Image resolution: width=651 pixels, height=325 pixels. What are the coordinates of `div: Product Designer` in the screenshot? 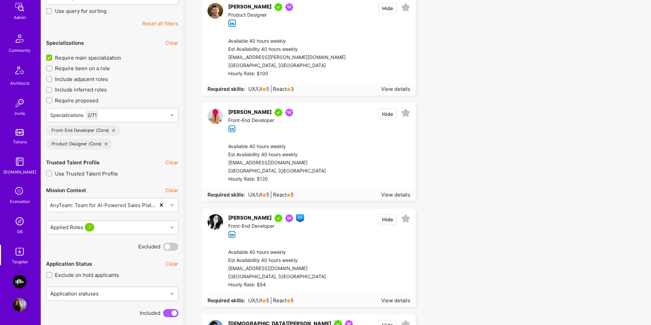 It's located at (262, 15).